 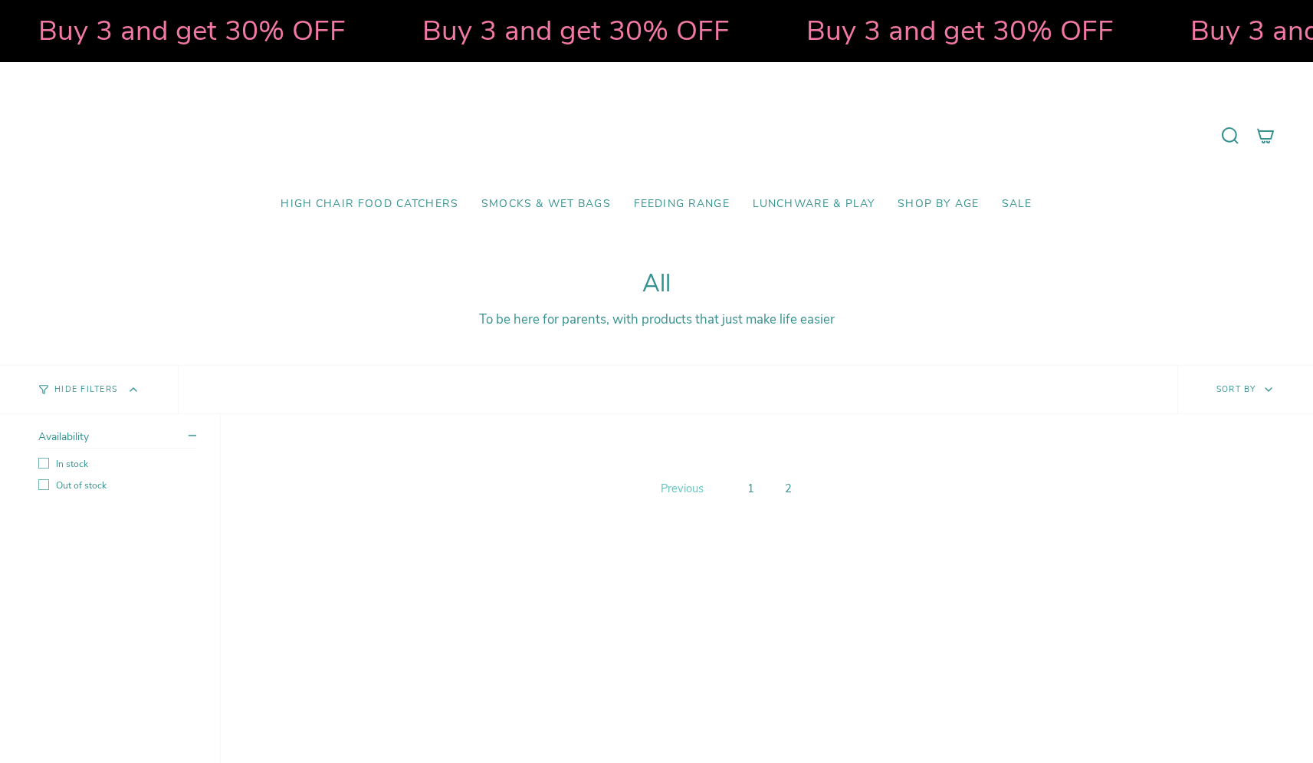 What do you see at coordinates (657, 319) in the screenshot?
I see `span: To be here for parents, with products that just make life easier` at bounding box center [657, 319].